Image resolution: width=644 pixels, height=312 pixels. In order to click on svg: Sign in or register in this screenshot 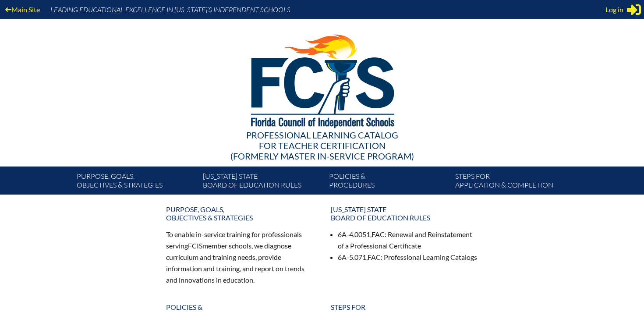, I will do `click(634, 10)`.